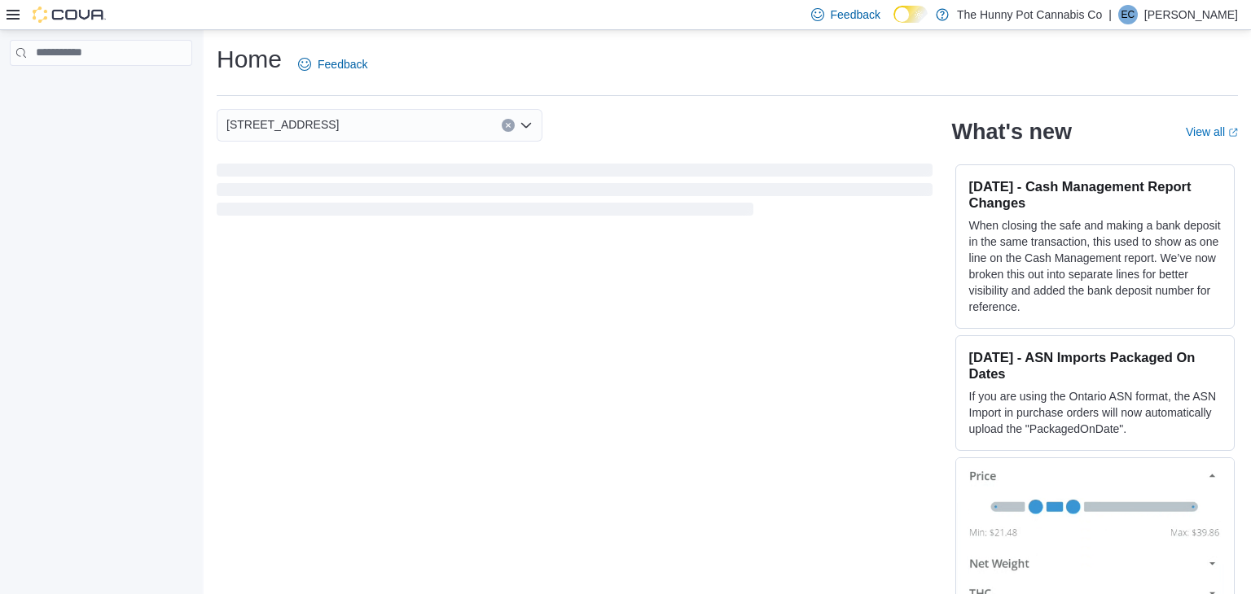 The width and height of the screenshot is (1251, 594). I want to click on p: The Hunny Pot Cannabis Co, so click(1029, 15).